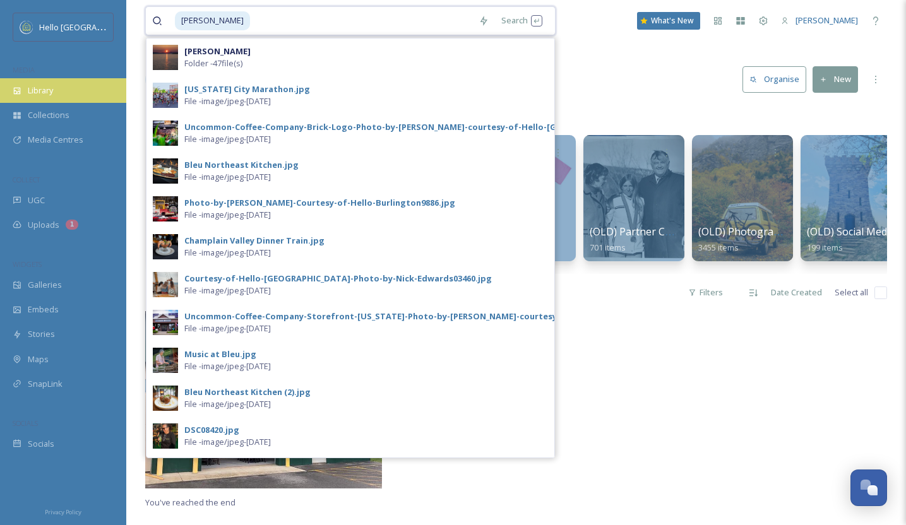  I want to click on a: What's New, so click(668, 21).